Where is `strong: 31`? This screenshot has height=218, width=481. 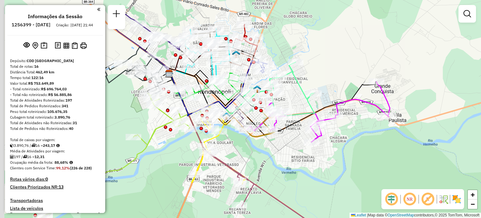
strong: 31 is located at coordinates (75, 122).